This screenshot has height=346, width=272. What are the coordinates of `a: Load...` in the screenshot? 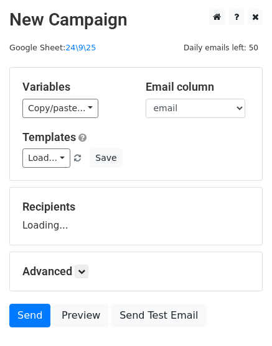 It's located at (46, 158).